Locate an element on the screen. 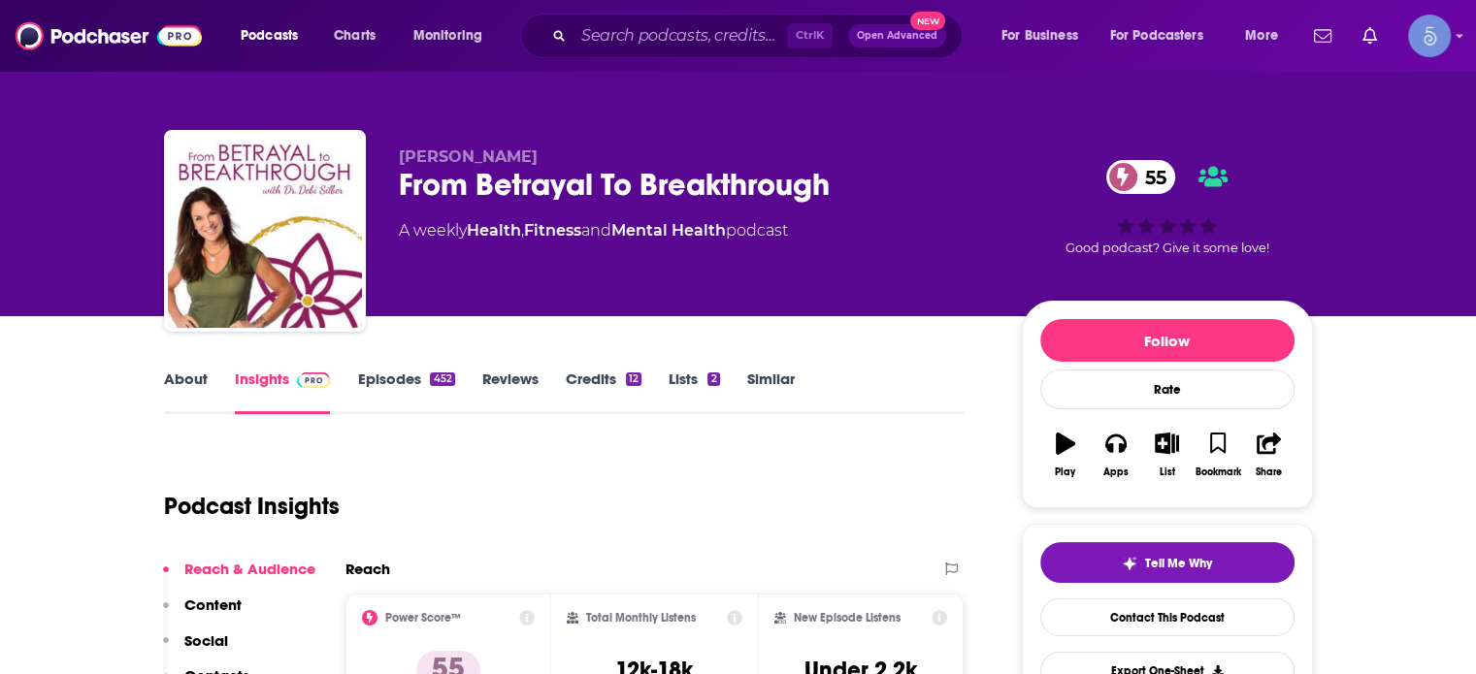 The image size is (1476, 674). span: and is located at coordinates (596, 230).